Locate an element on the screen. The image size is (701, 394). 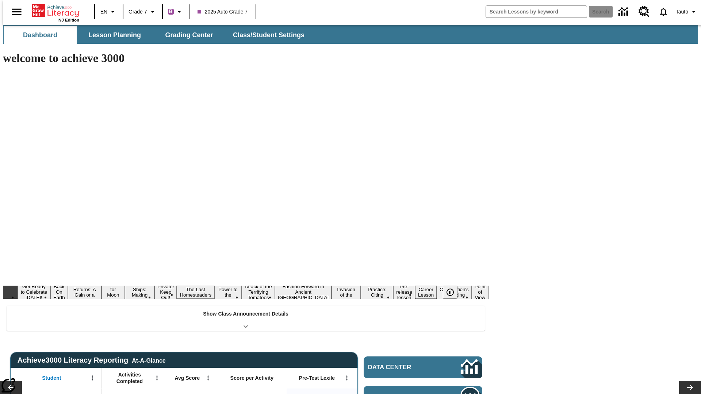
button: Boost Class color is purple. Change class color is located at coordinates (176, 12).